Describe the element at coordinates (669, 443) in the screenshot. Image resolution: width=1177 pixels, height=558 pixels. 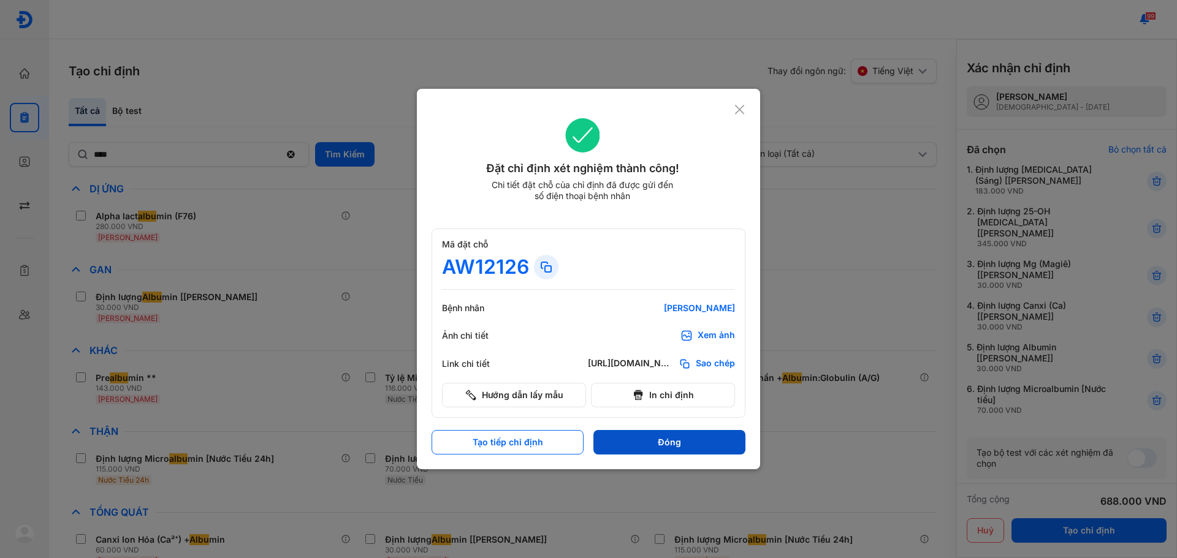
I see `button: Đóng` at that location.